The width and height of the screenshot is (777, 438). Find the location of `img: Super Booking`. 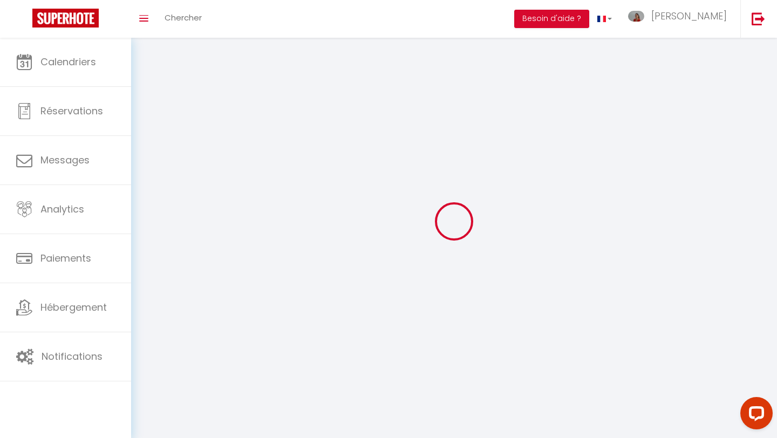

img: Super Booking is located at coordinates (65, 18).